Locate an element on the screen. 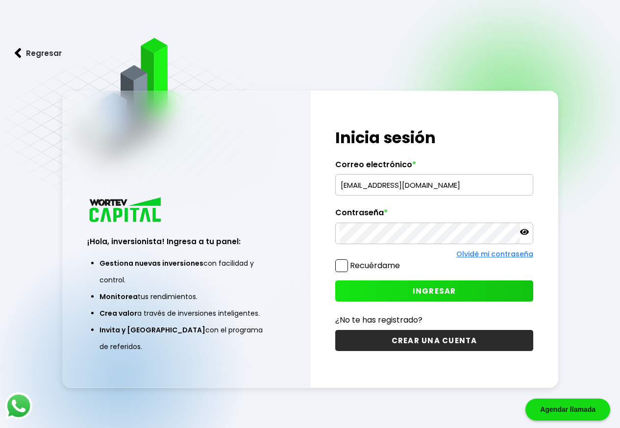 The height and width of the screenshot is (428, 620). a: ¿No te has registrado?CREAR UNA CUENTA is located at coordinates (434, 332).